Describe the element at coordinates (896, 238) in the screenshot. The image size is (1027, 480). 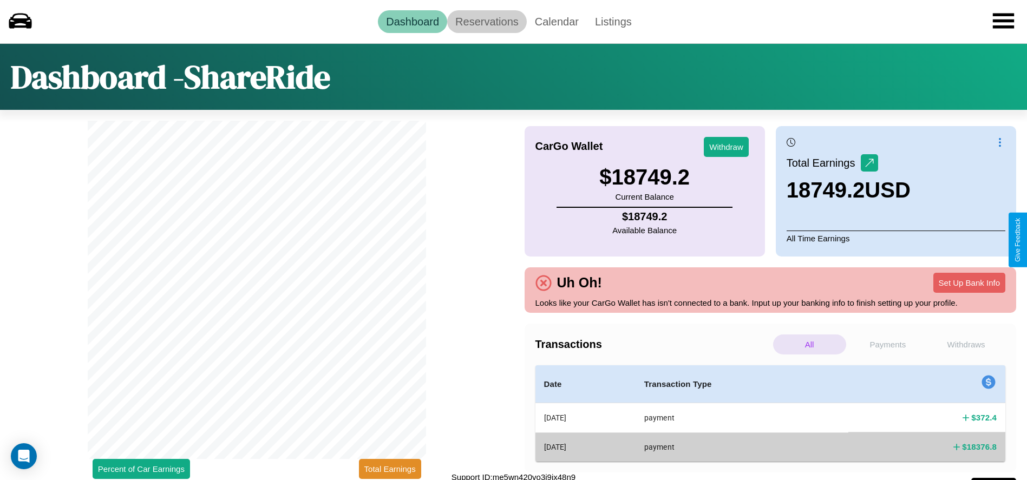
I see `p: All Time Earnings` at that location.